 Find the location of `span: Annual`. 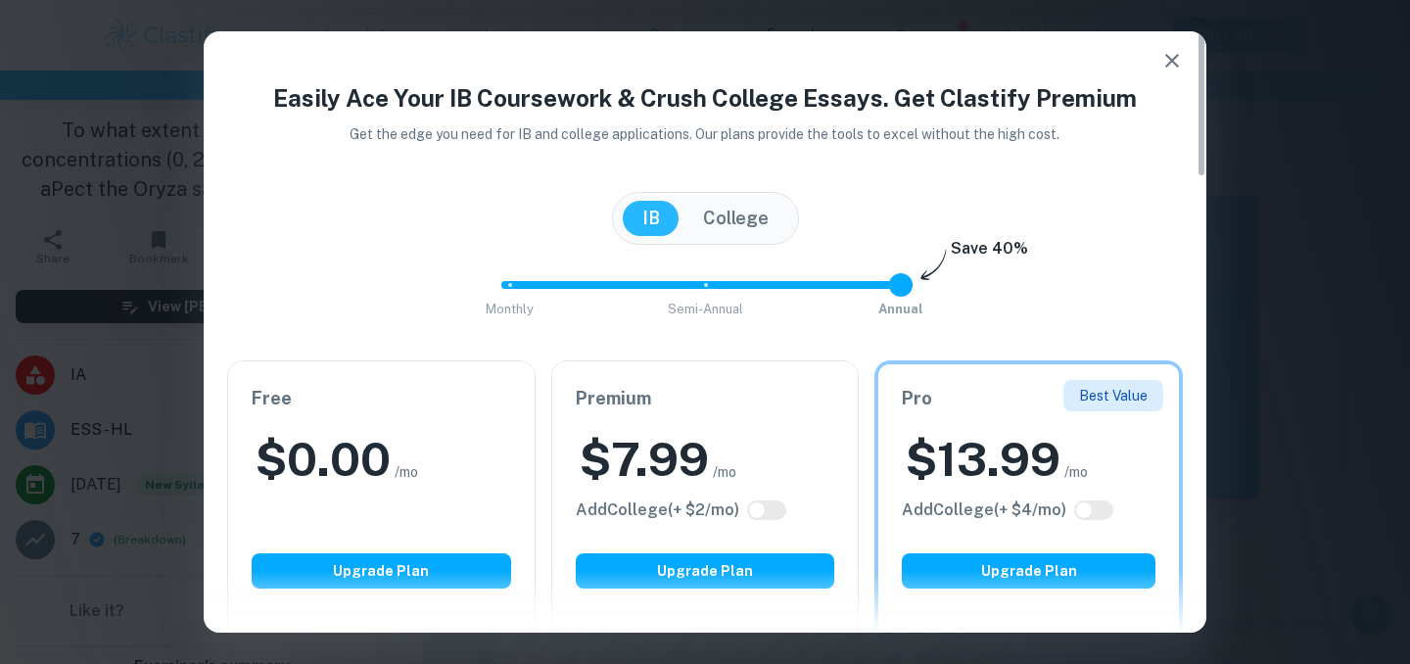

span: Annual is located at coordinates (901, 308).